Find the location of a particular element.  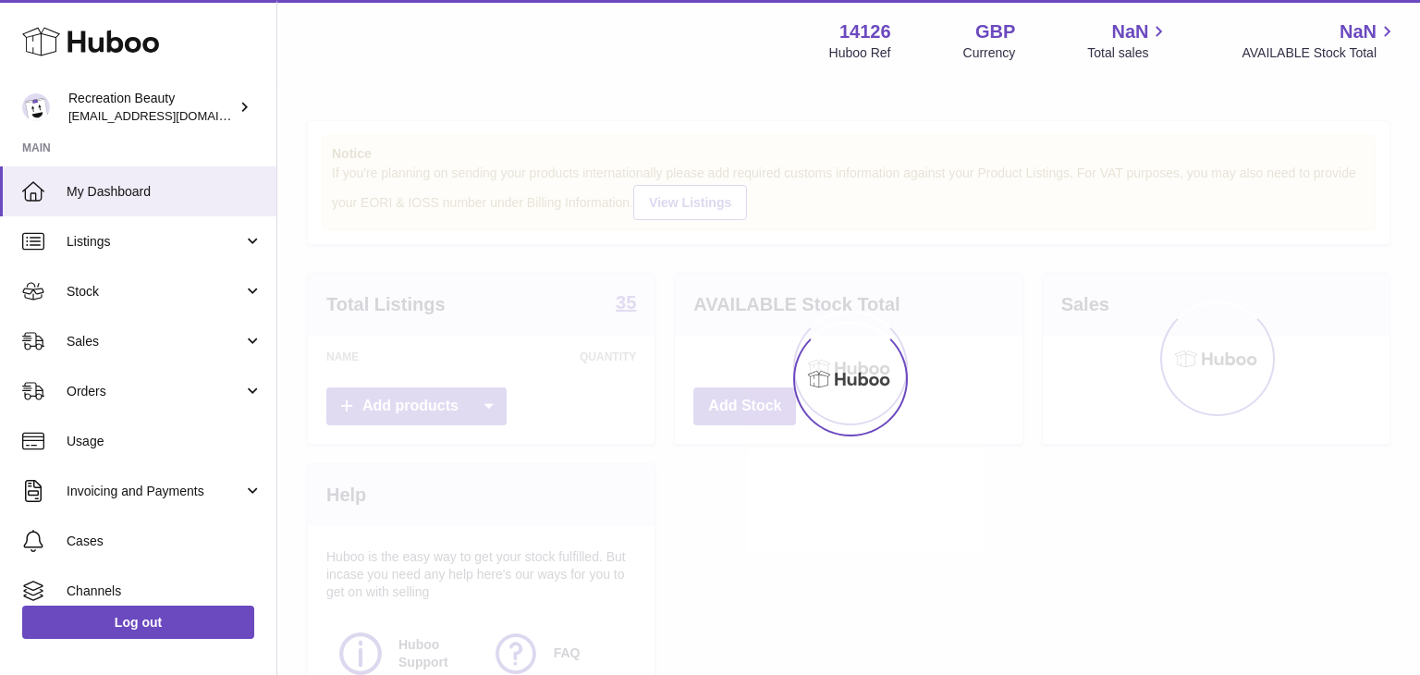

a: NaN Total sales is located at coordinates (1128, 41).